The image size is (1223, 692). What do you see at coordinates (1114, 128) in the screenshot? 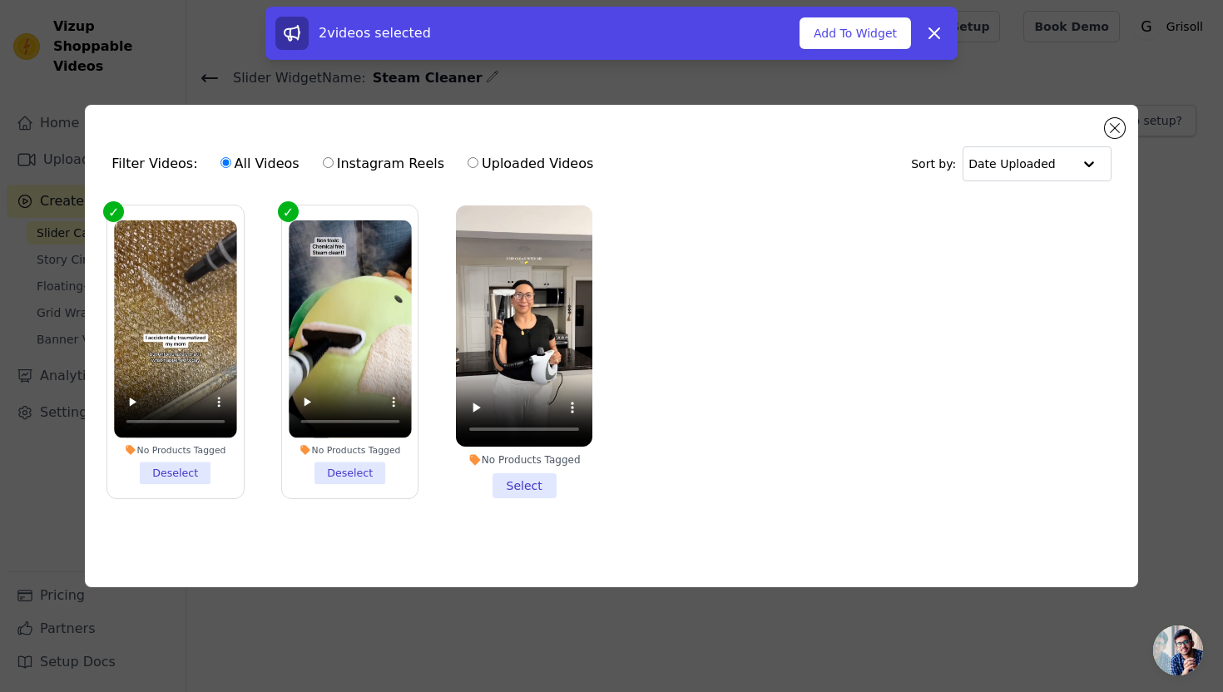
I see `button: Close modal` at bounding box center [1114, 128].